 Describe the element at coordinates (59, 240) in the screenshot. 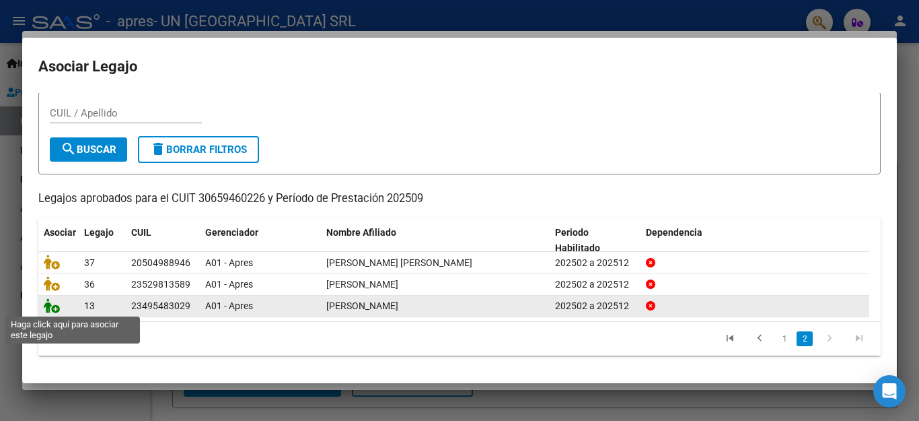

I see `datatable-header-cell: Asociar` at that location.